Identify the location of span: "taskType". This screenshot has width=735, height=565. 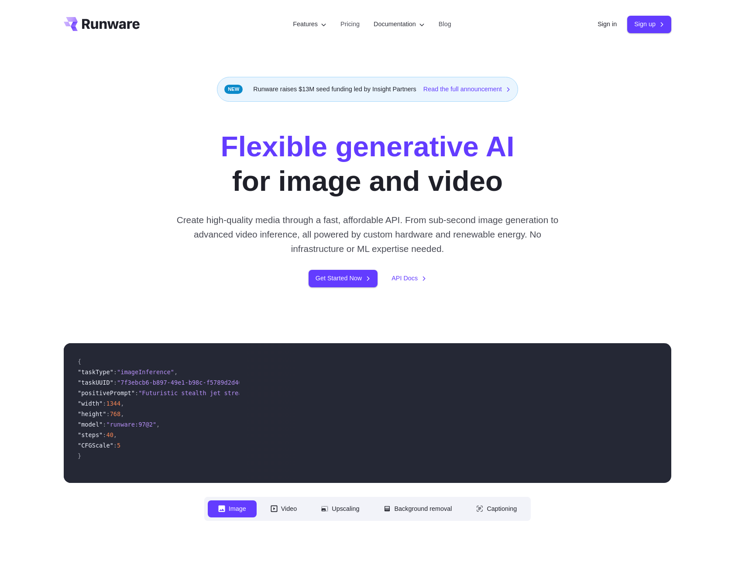
(96, 372).